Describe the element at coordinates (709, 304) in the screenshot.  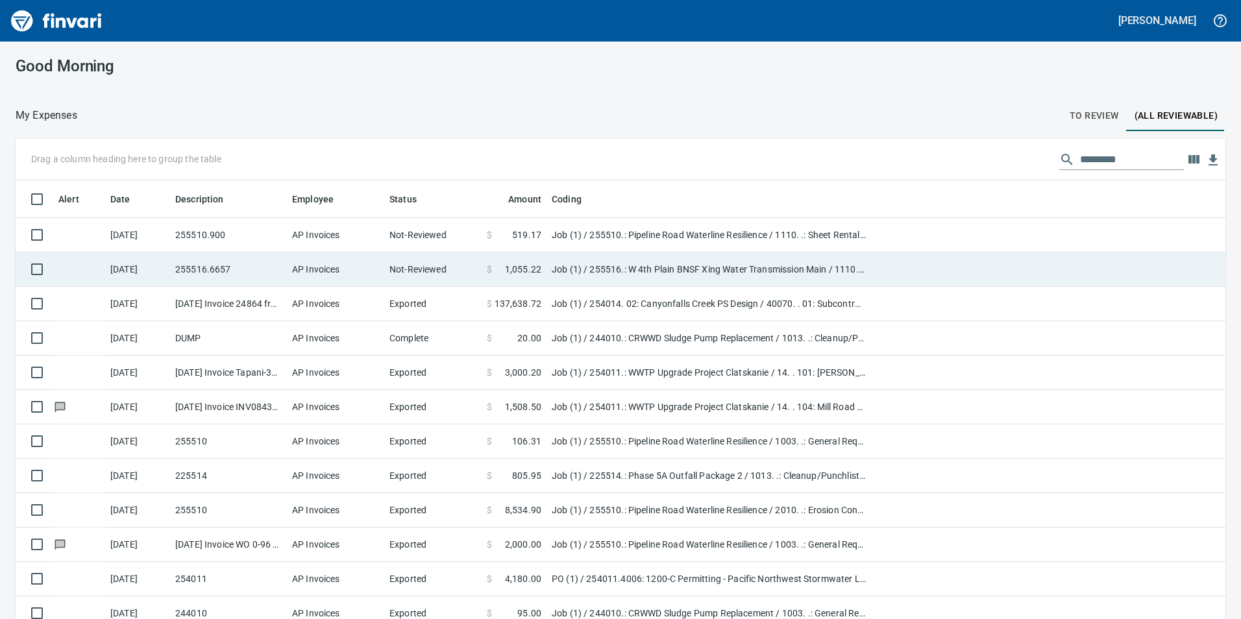
I see `td: Job (1) / 254014. 02: Canyonfalls Creek PS Design / 40070. . 01: Subcontractor Engineering Valida...` at that location.